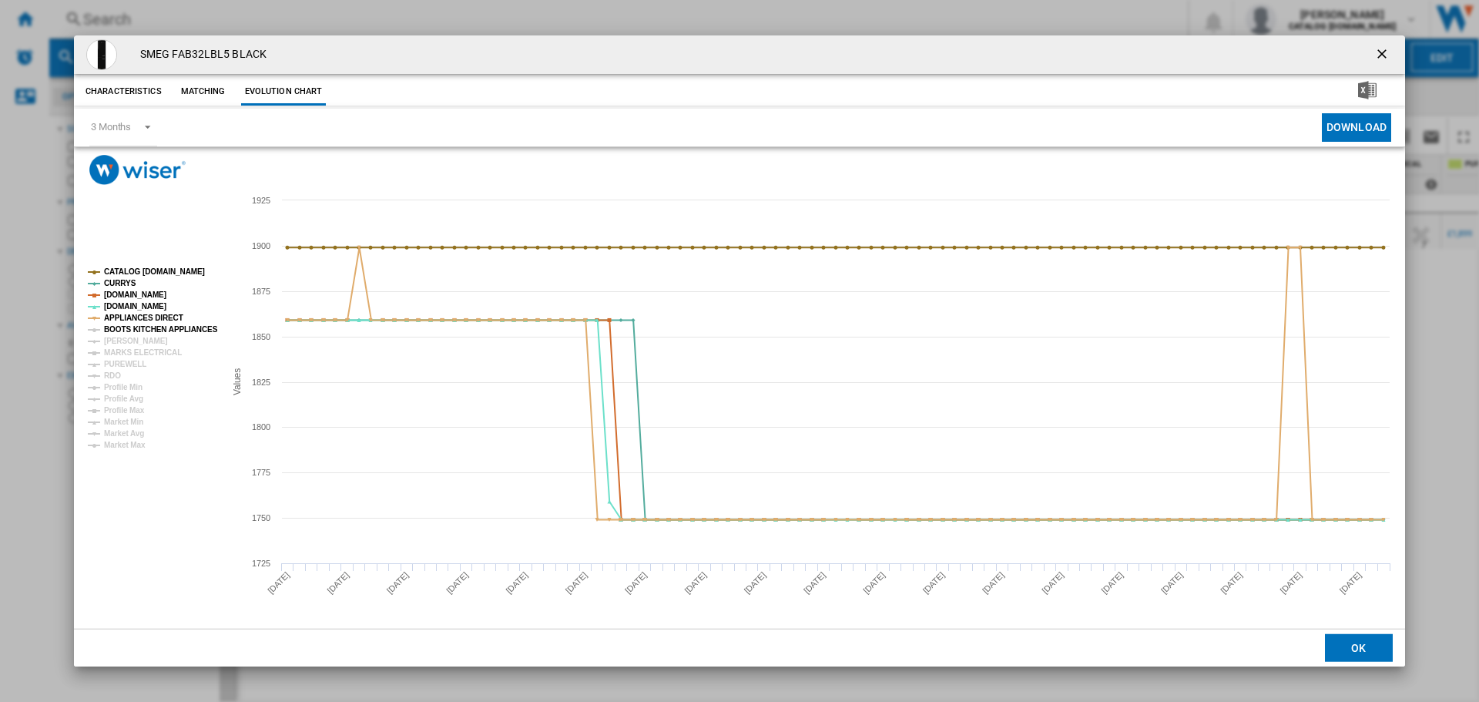  I want to click on button: Evolution chart, so click(283, 92).